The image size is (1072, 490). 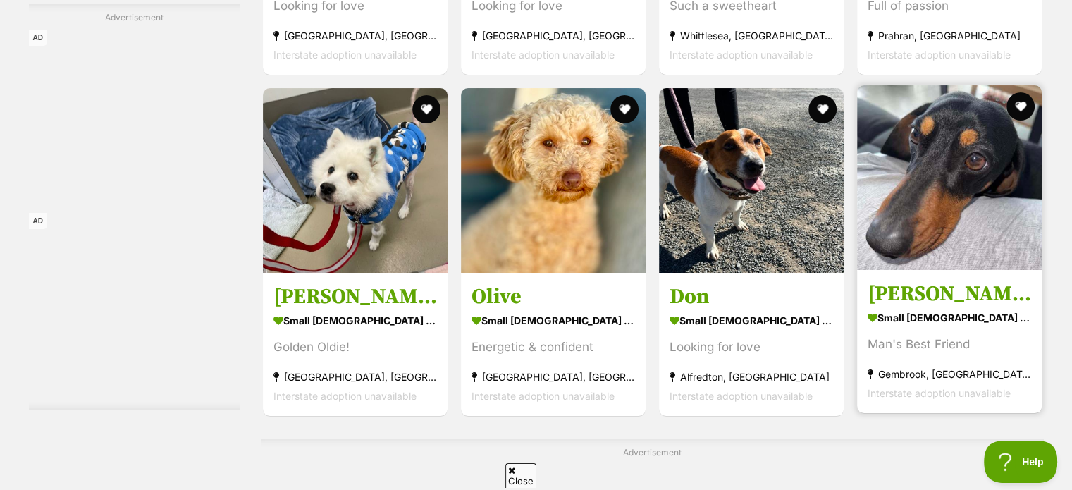 I want to click on img: Don - Jack Russell Terrier Dog, so click(x=751, y=180).